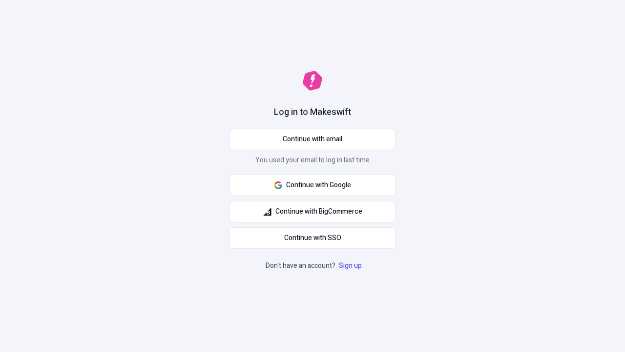 Image resolution: width=625 pixels, height=352 pixels. I want to click on span: Continue with BigCommerce, so click(319, 212).